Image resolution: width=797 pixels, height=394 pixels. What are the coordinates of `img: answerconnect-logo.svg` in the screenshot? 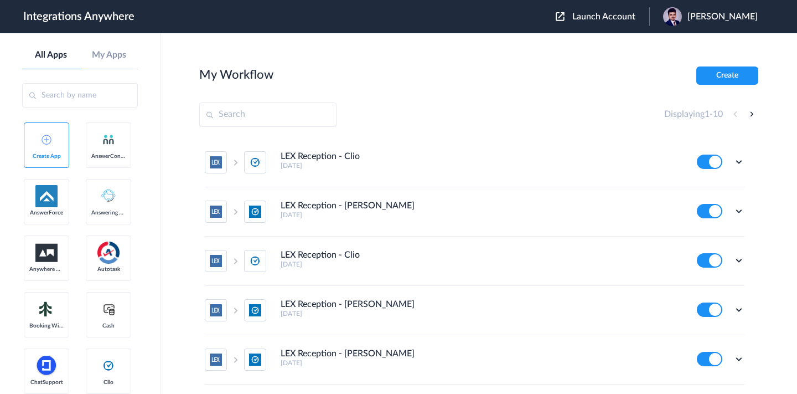 It's located at (108, 139).